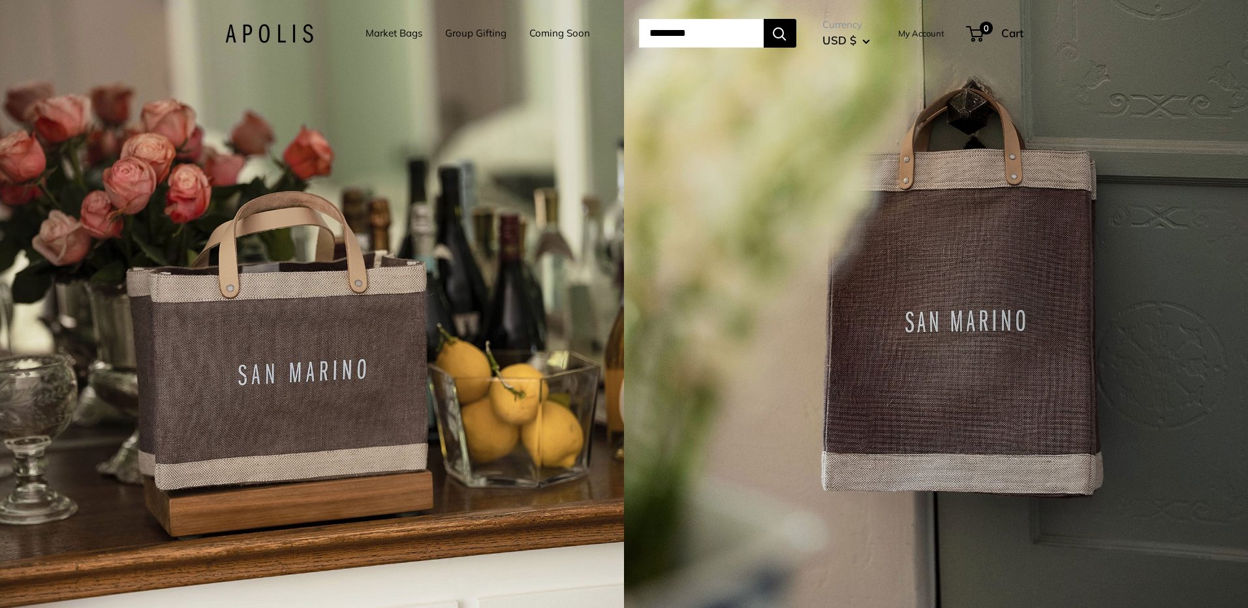 The image size is (1248, 608). What do you see at coordinates (921, 33) in the screenshot?
I see `a: My Account` at bounding box center [921, 33].